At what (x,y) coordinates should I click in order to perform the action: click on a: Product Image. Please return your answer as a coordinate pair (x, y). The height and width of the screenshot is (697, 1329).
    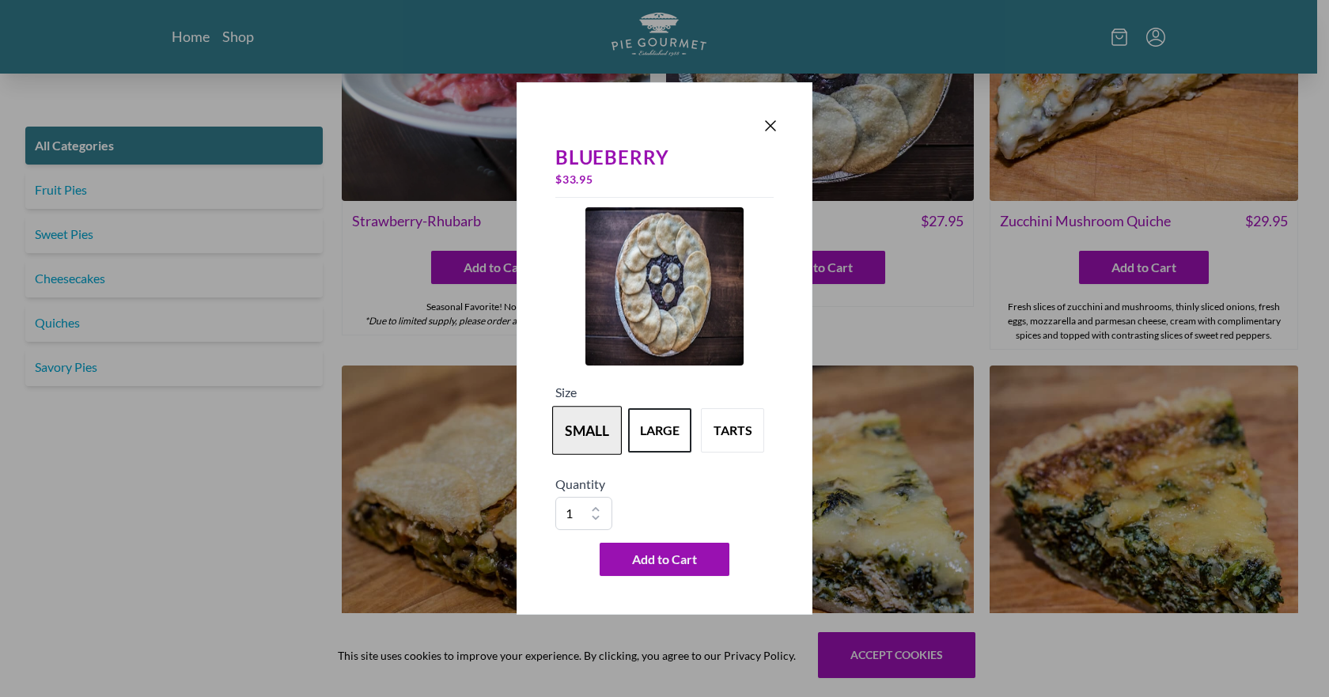
    Looking at the image, I should click on (665, 289).